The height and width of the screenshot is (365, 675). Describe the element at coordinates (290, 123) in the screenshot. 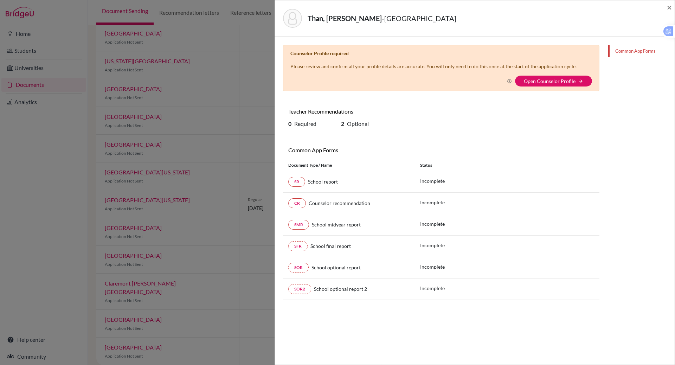

I see `b: 0` at that location.